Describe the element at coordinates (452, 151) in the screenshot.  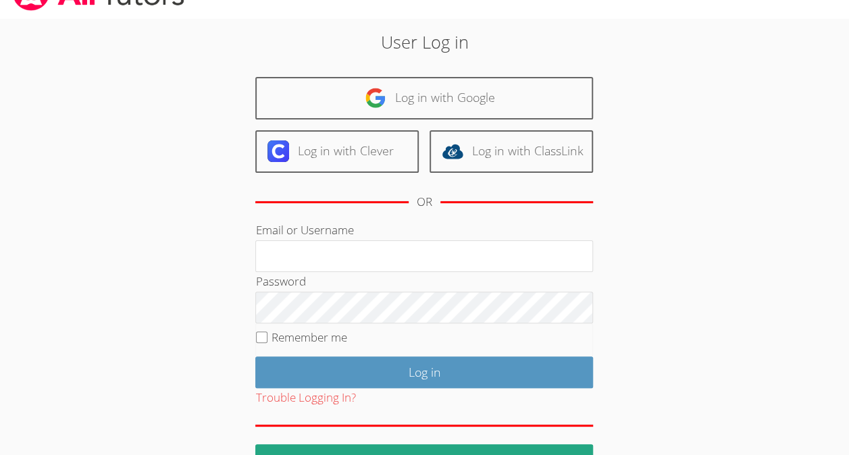
I see `img: classlink-logo-d6bb404cc1216ec64c9a2012d9dc4662098be43eaf13dc465df04b49fa7ab582.svg` at that location.